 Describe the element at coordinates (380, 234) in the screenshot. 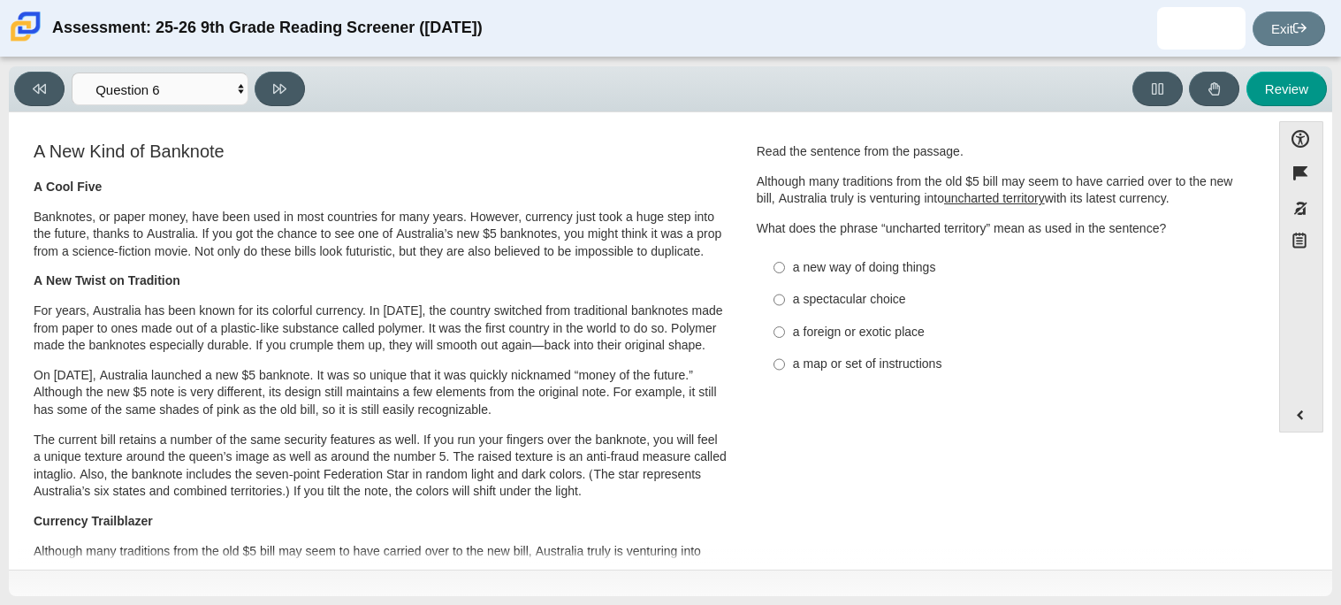

I see `p: Banknotes, or paper money, have been used in most countries for many years. However, currency jus...` at that location.